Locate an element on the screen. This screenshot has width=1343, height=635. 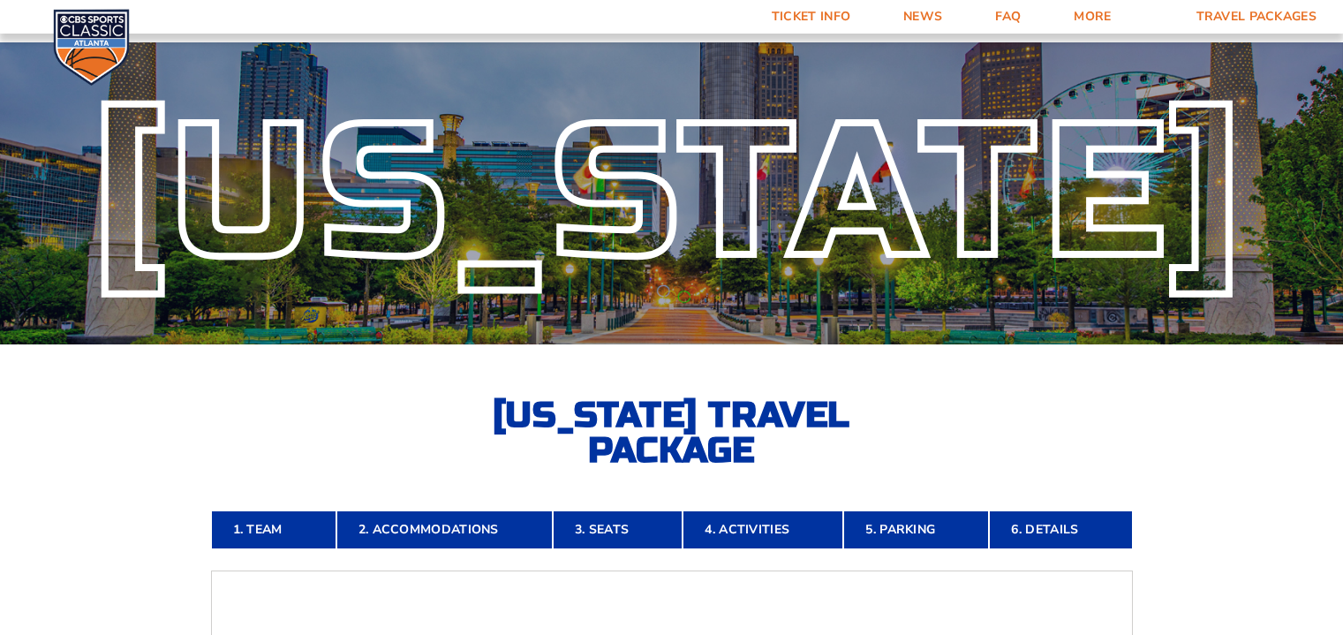
a: 4. Activities is located at coordinates (763, 530).